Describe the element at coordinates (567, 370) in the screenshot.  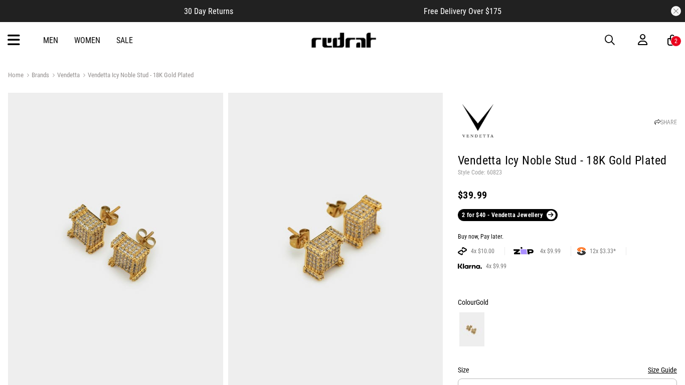
I see `div: Size` at that location.